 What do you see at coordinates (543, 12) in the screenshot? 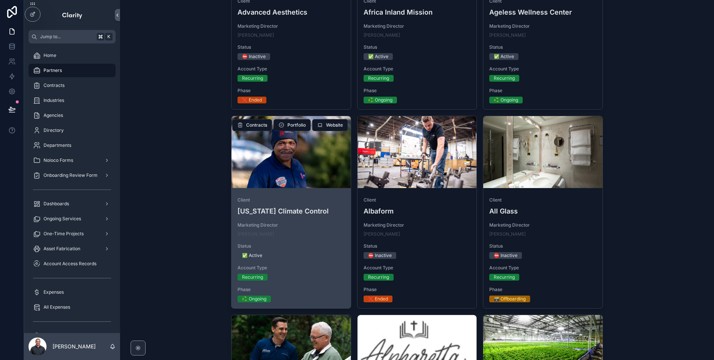
I see `h4: Ageless Wellness Center` at bounding box center [543, 12].